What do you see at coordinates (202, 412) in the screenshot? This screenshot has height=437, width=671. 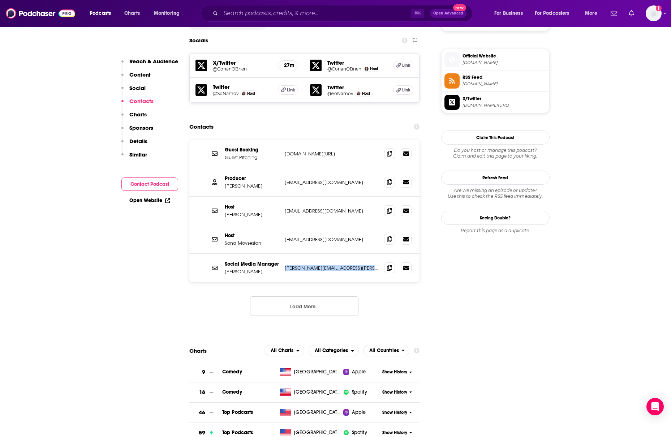 I see `h3: 46` at bounding box center [202, 412].